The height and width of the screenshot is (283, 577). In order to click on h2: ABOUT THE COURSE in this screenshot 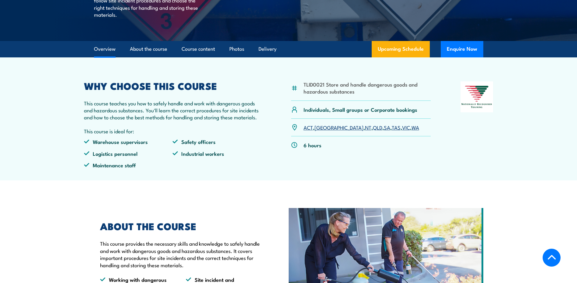, I will do `click(180, 226)`.